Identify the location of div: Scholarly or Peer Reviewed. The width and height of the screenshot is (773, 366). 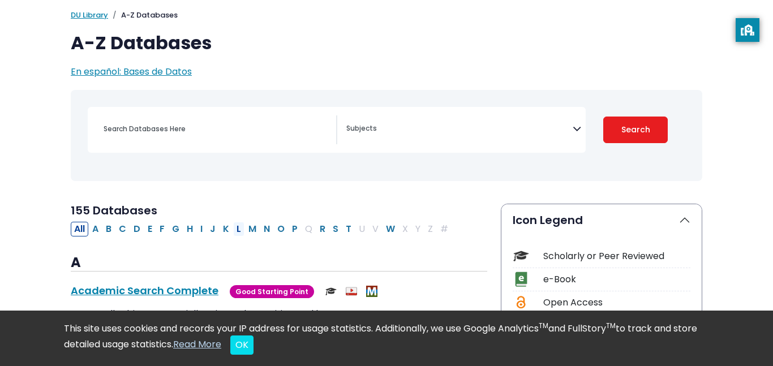
(616, 256).